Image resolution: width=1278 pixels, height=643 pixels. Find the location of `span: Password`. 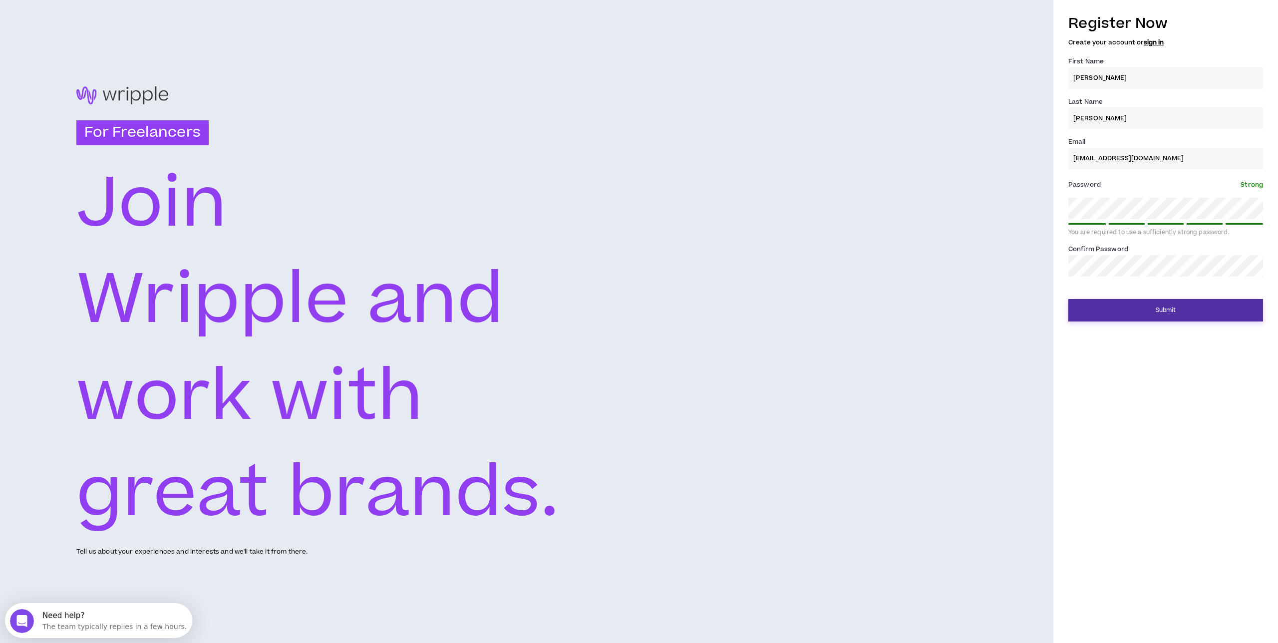

span: Password is located at coordinates (1084, 185).